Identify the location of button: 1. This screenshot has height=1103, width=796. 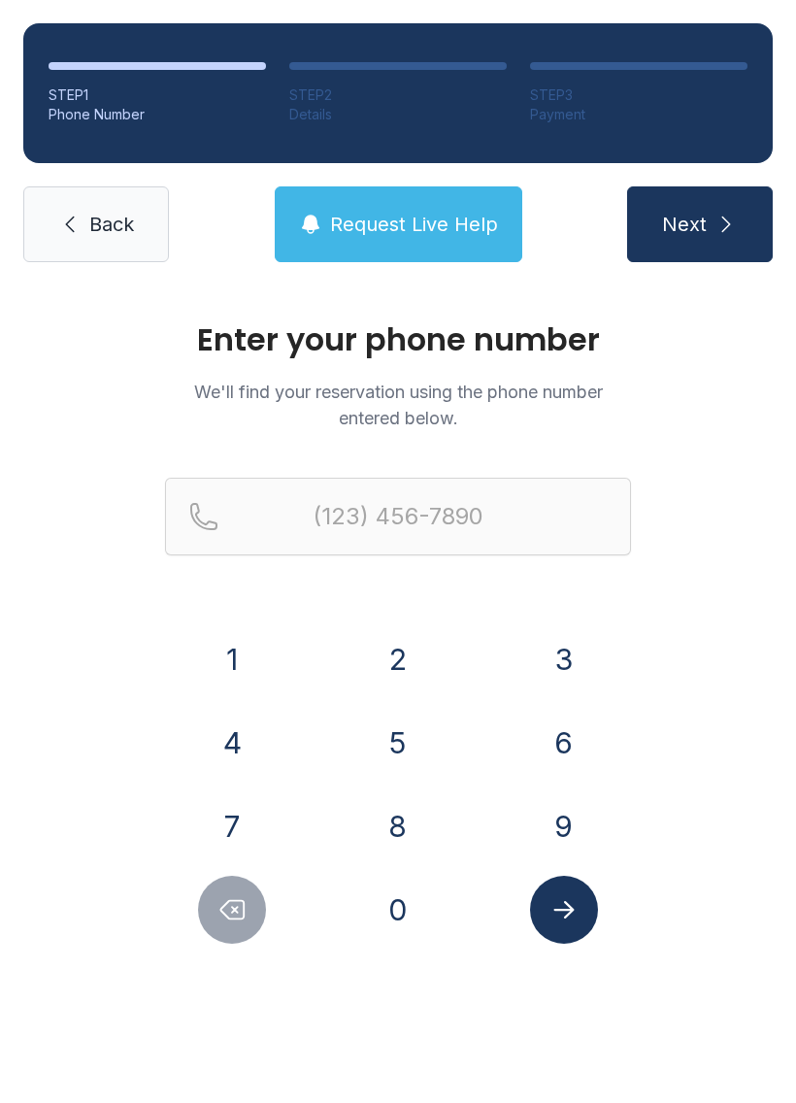
(232, 659).